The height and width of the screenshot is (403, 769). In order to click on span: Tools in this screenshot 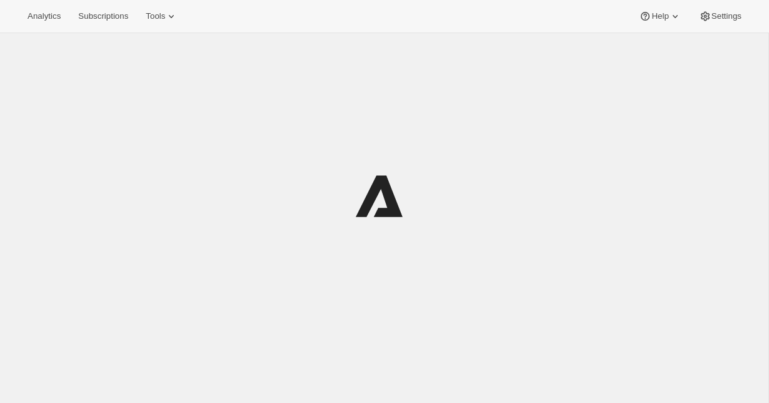, I will do `click(155, 16)`.